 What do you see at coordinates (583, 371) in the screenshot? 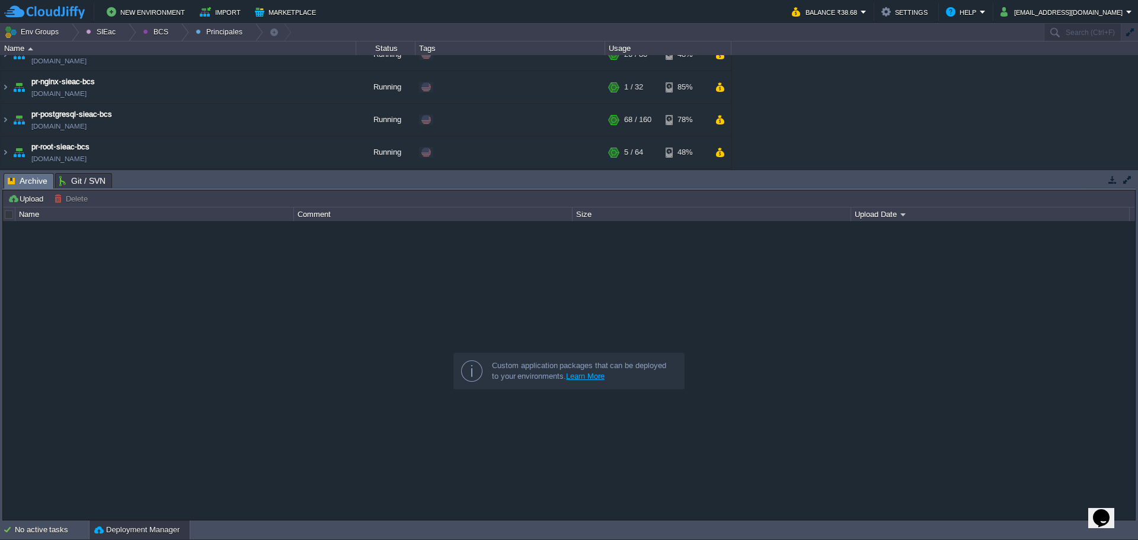
I see `div: Custom application packages that can be deployed to your environments.` at bounding box center [583, 371].